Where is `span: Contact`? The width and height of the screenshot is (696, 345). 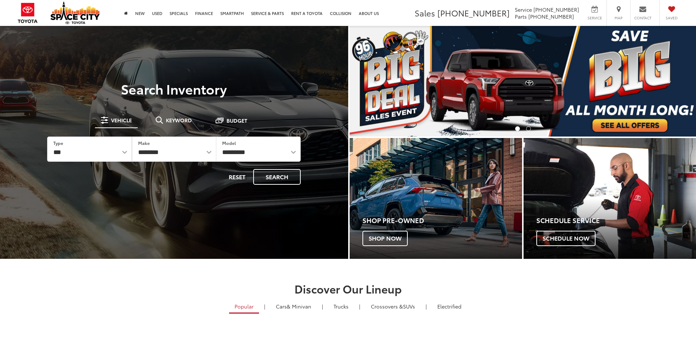 span: Contact is located at coordinates (643, 18).